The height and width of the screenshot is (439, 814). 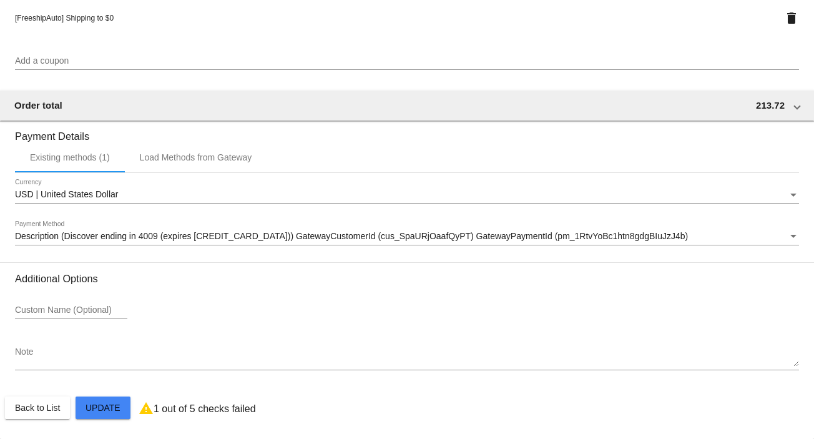 I want to click on button: Update, so click(x=103, y=408).